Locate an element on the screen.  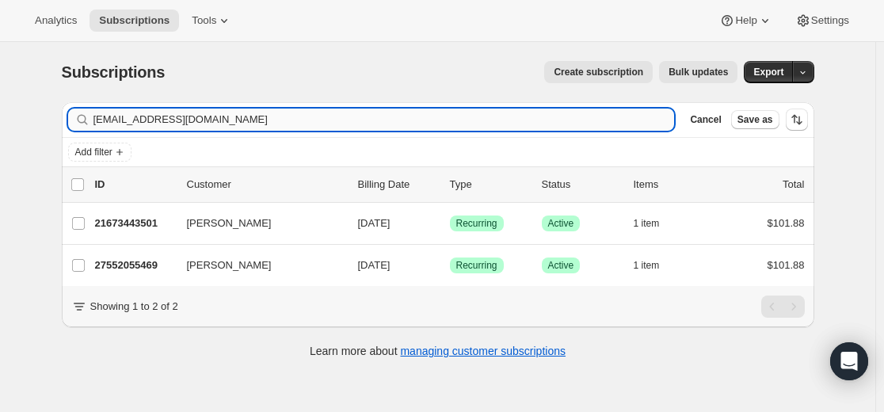
div: IDCustomerBilling DateTypeStatusItemsTotal is located at coordinates (450, 184).